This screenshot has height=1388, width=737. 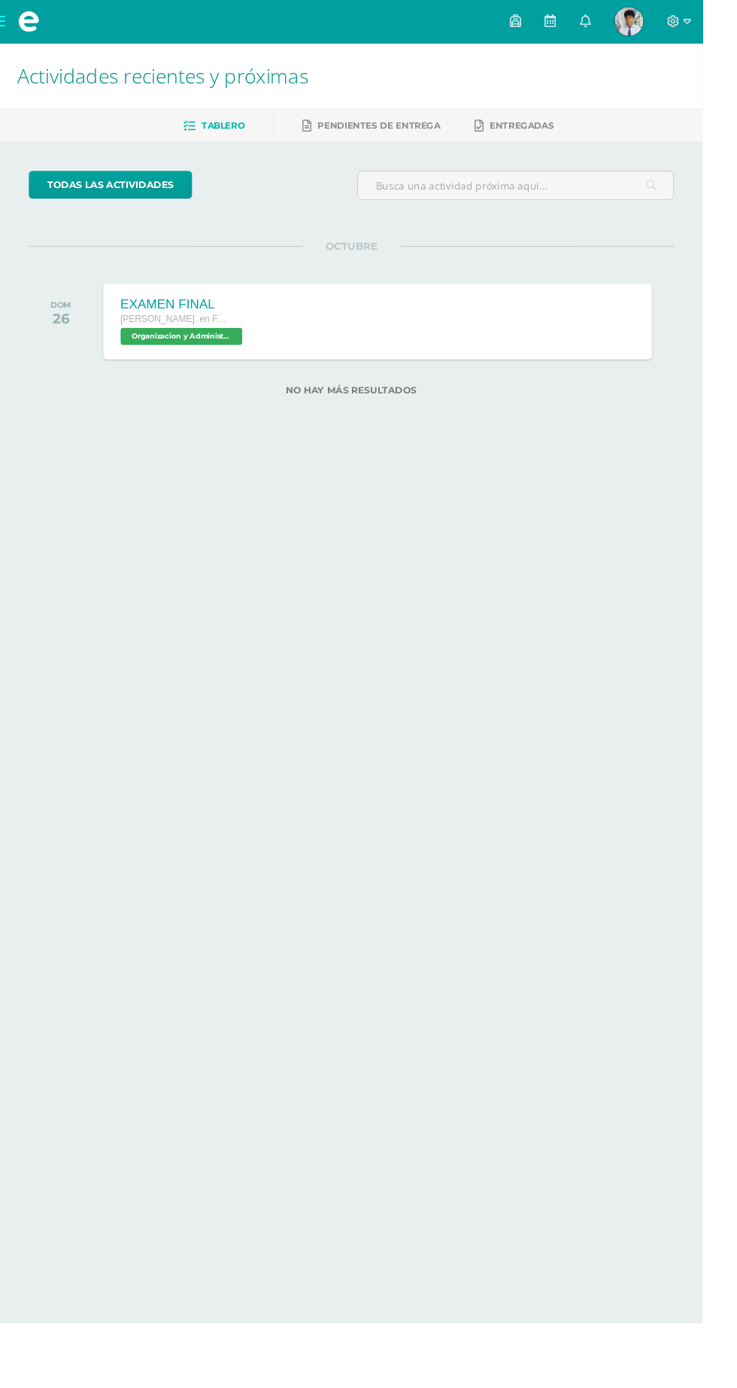 I want to click on span: OCTUBRE, so click(x=369, y=258).